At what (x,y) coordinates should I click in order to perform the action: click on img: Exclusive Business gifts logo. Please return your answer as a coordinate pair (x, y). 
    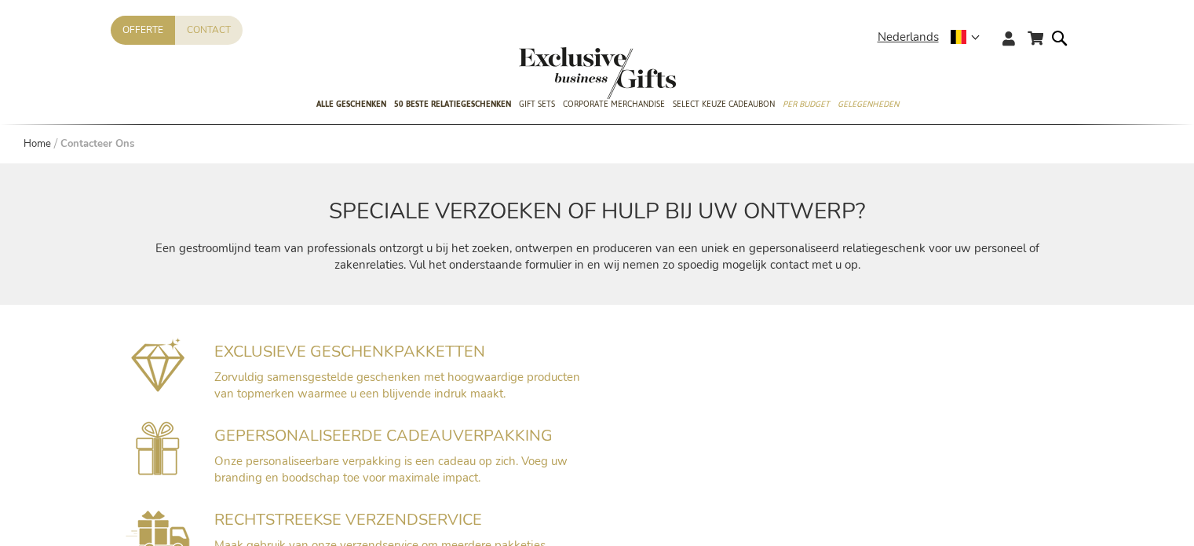
    Looking at the image, I should click on (597, 73).